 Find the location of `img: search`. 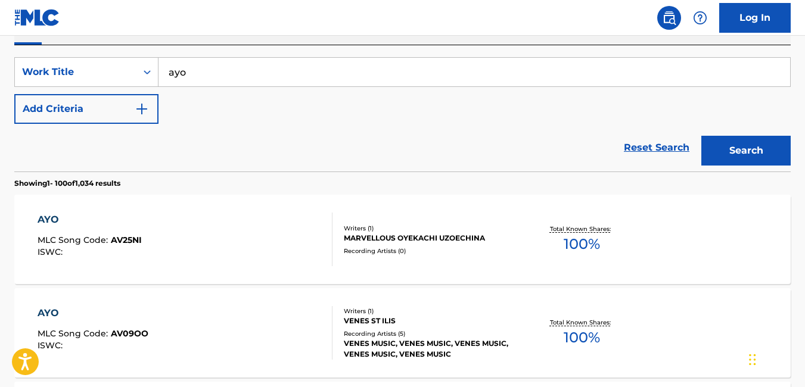

img: search is located at coordinates (669, 18).